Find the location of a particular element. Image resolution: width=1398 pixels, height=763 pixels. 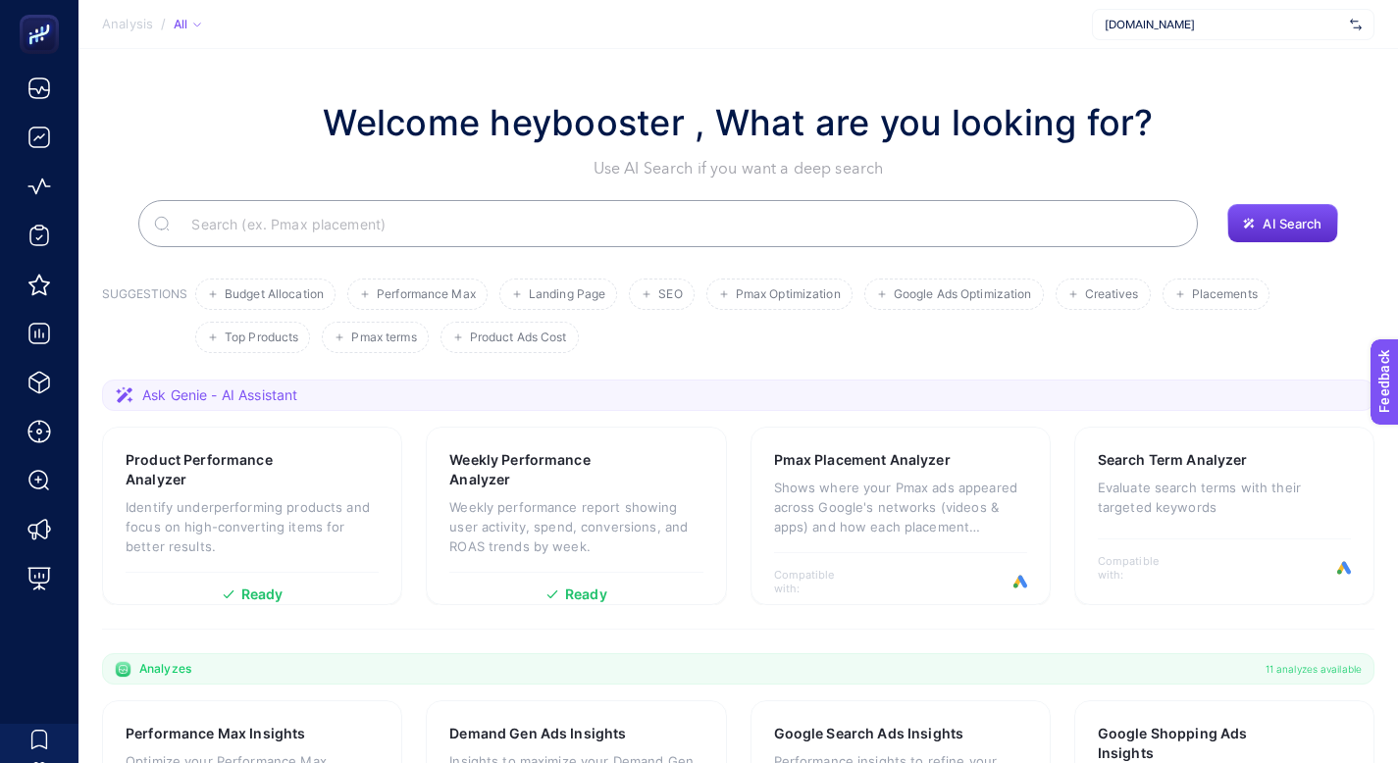

span: Placements is located at coordinates (1224, 294).